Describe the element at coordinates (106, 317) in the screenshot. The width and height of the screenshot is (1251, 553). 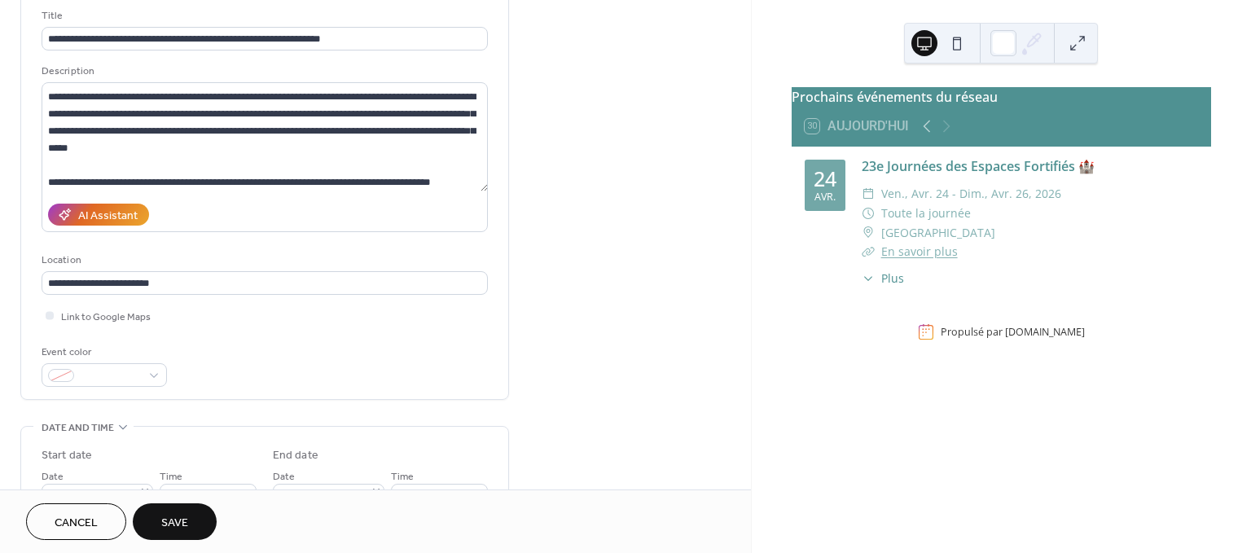
I see `span: Link to Google Maps` at that location.